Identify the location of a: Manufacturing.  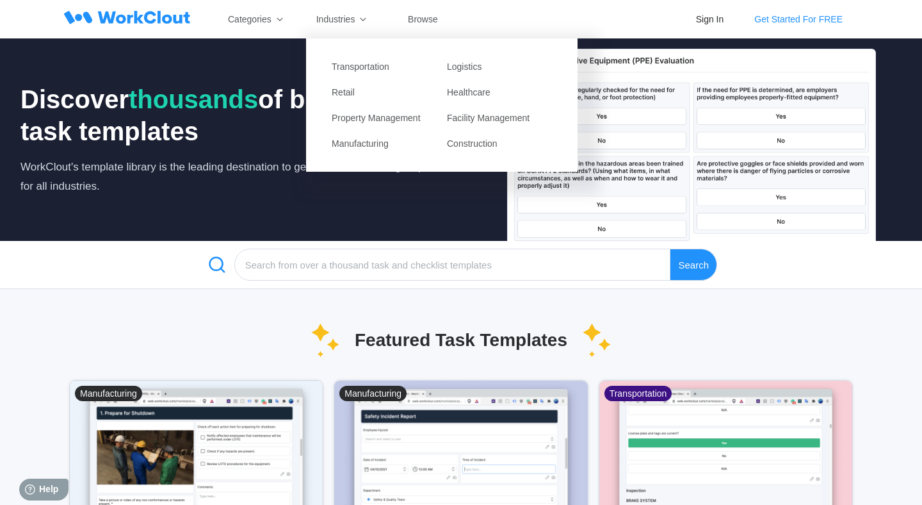
(384, 143).